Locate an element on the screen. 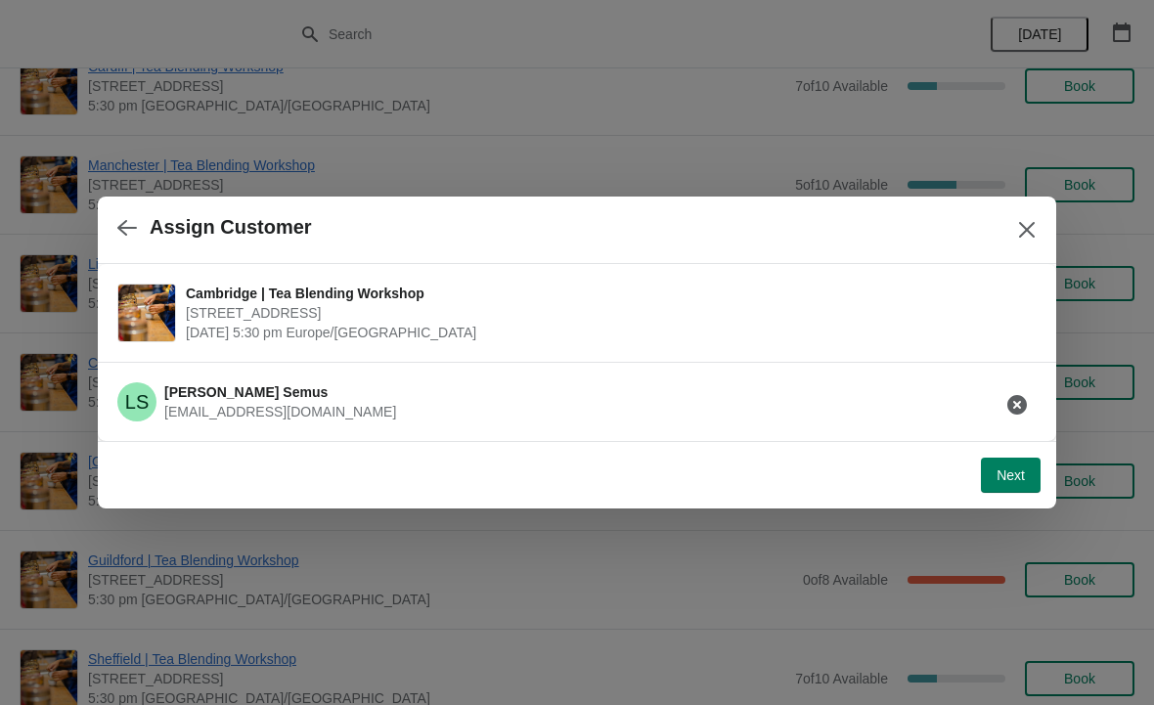  img: Cambridge | Tea Blending Workshop | 8-9 Green Street, Cambridge, CB2 3JU | September 21 | 5:30 pm... is located at coordinates (147, 313).